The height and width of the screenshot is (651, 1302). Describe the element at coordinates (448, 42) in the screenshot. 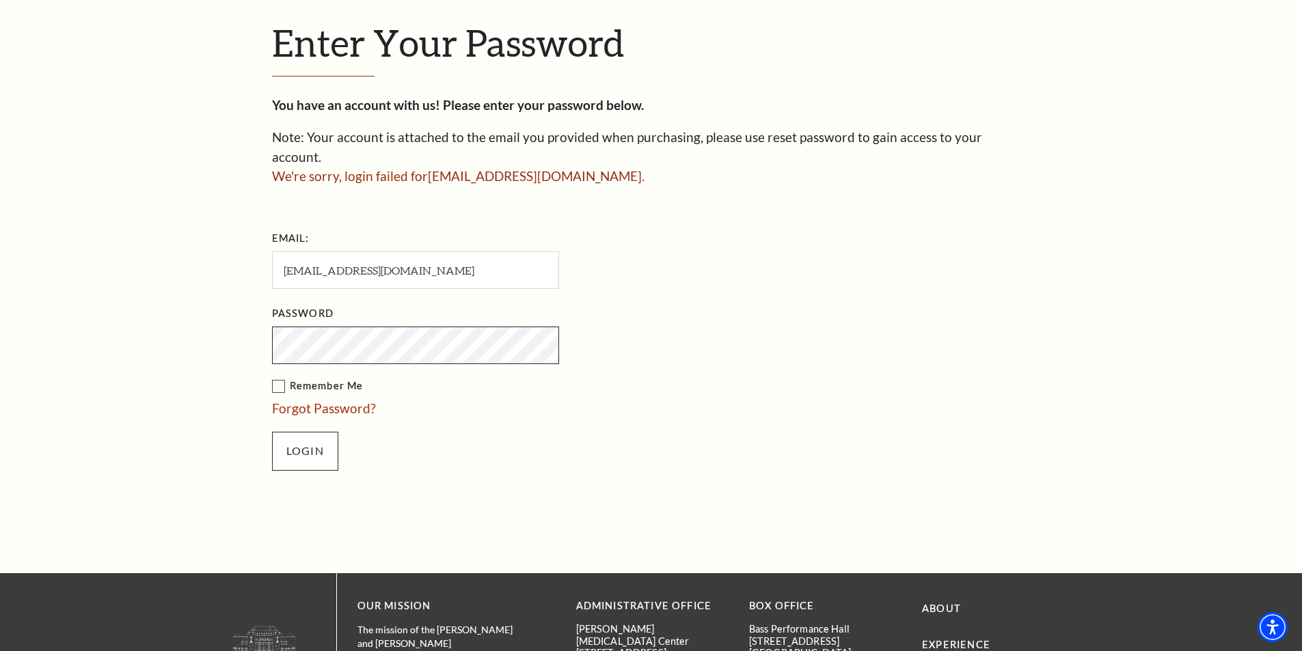

I see `span: Enter Your Password` at that location.